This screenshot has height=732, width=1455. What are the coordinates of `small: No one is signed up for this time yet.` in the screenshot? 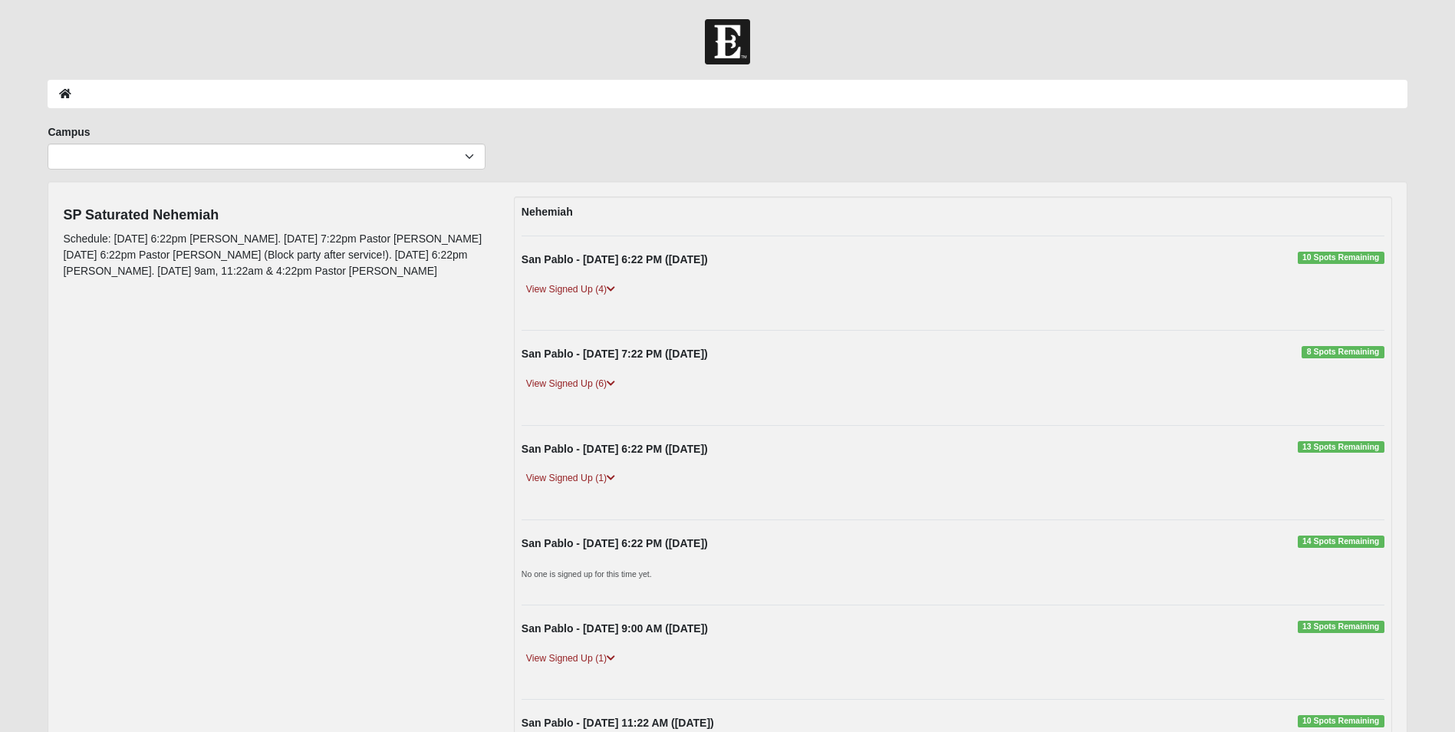 It's located at (587, 574).